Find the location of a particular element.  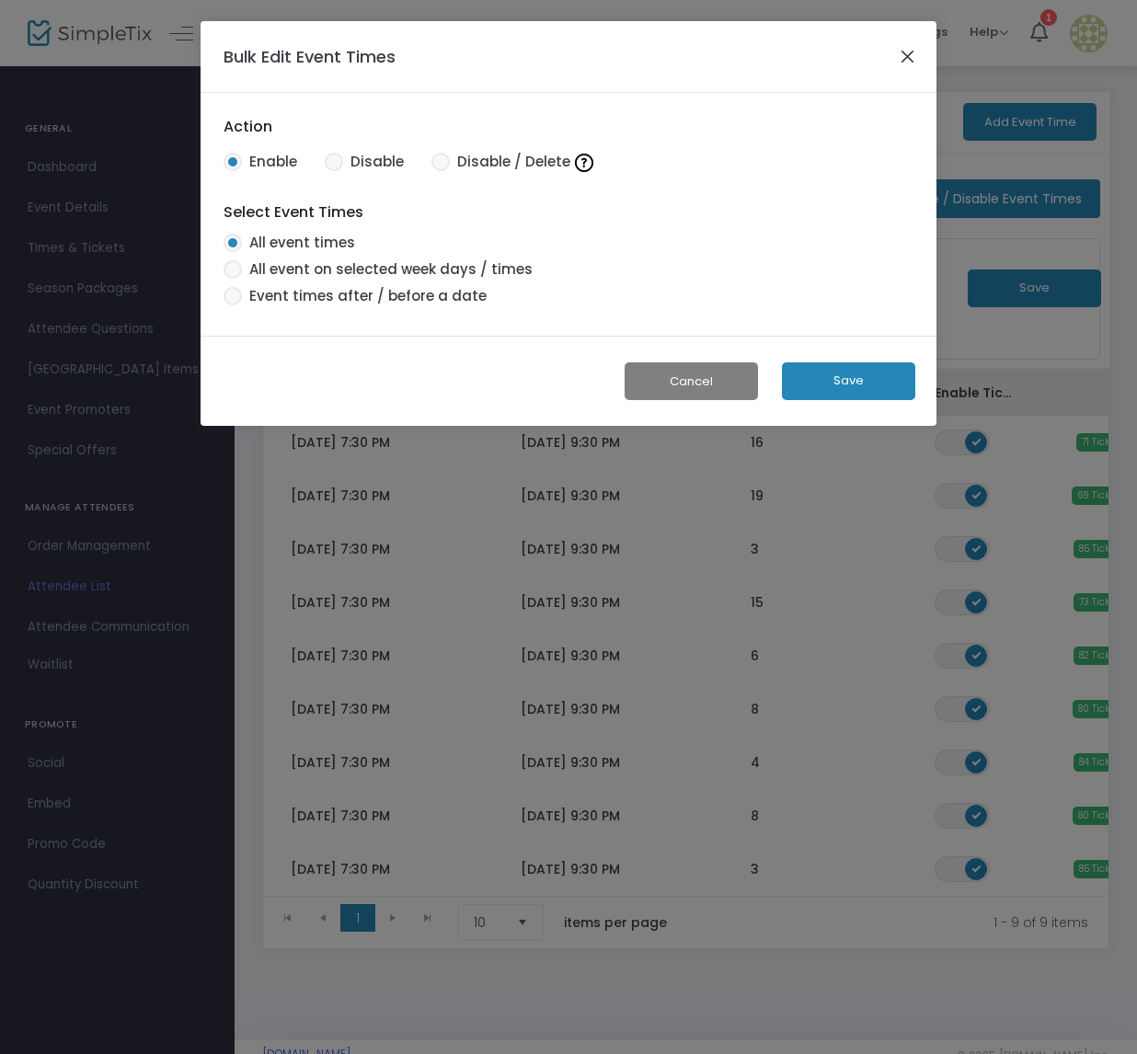

button: Cancel is located at coordinates (691, 381).